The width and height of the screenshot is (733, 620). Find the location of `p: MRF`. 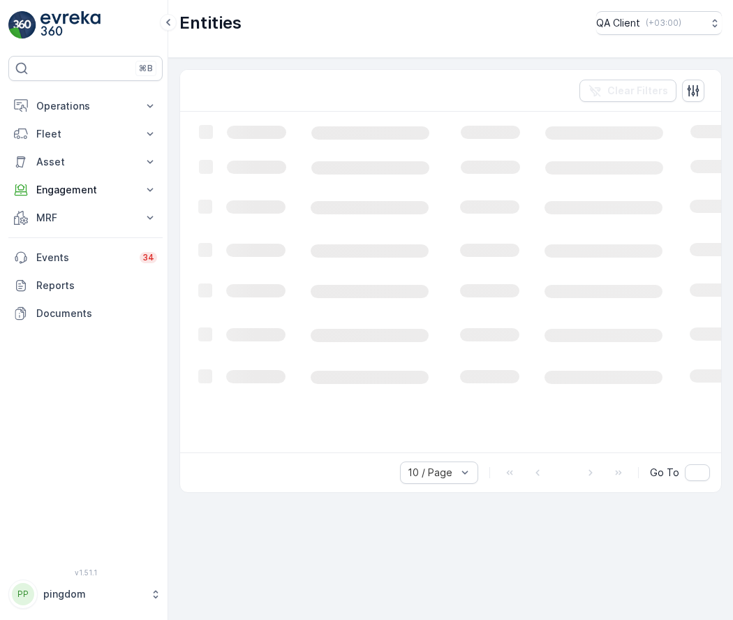

p: MRF is located at coordinates (85, 218).